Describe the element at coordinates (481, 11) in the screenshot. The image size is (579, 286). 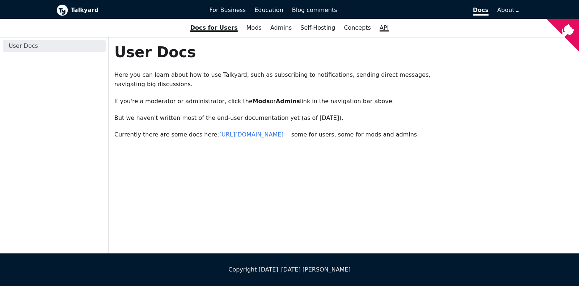
I see `span: Docs` at that location.